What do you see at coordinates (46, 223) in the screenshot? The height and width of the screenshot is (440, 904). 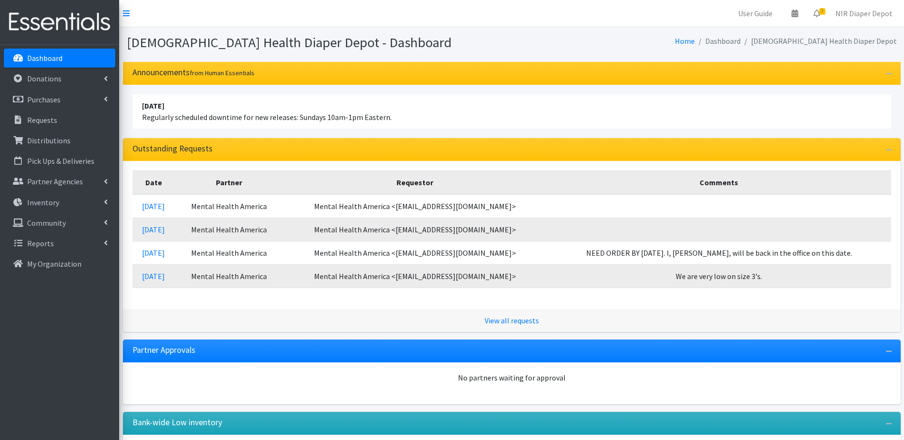 I see `p: Community` at bounding box center [46, 223].